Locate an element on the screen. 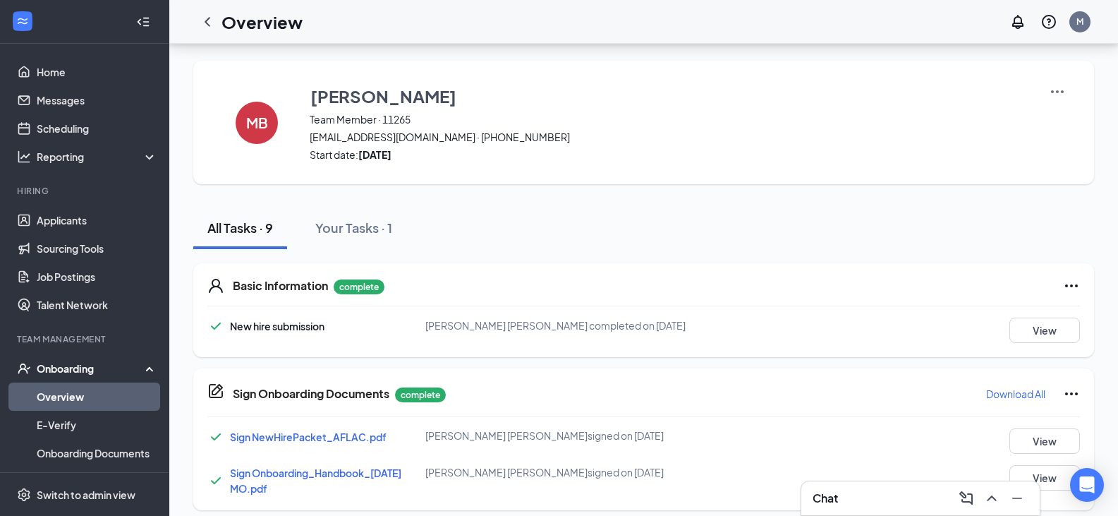 Image resolution: width=1118 pixels, height=516 pixels. a: Messages is located at coordinates (97, 100).